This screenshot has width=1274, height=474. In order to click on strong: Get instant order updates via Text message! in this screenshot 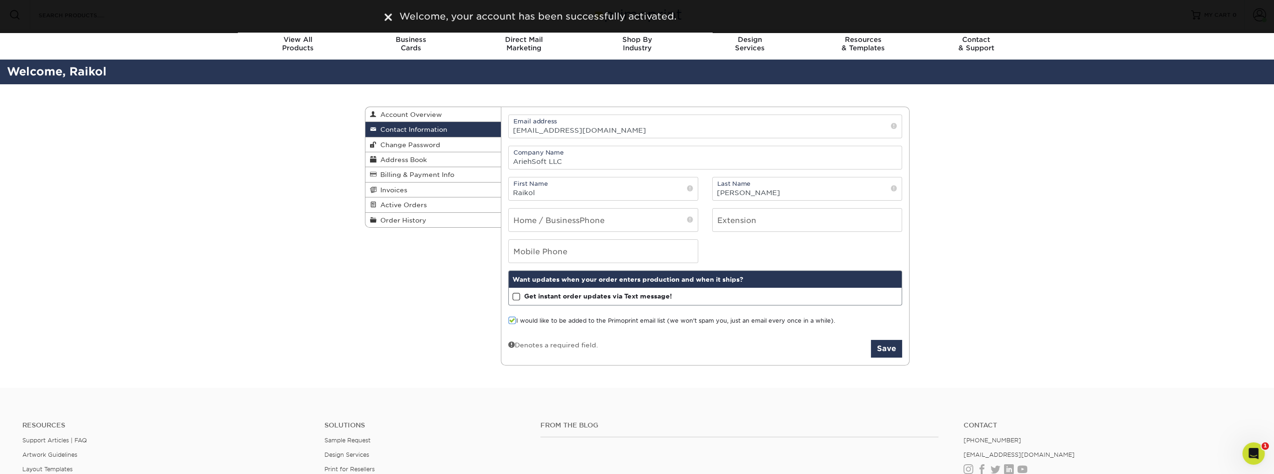, I will do `click(598, 296)`.